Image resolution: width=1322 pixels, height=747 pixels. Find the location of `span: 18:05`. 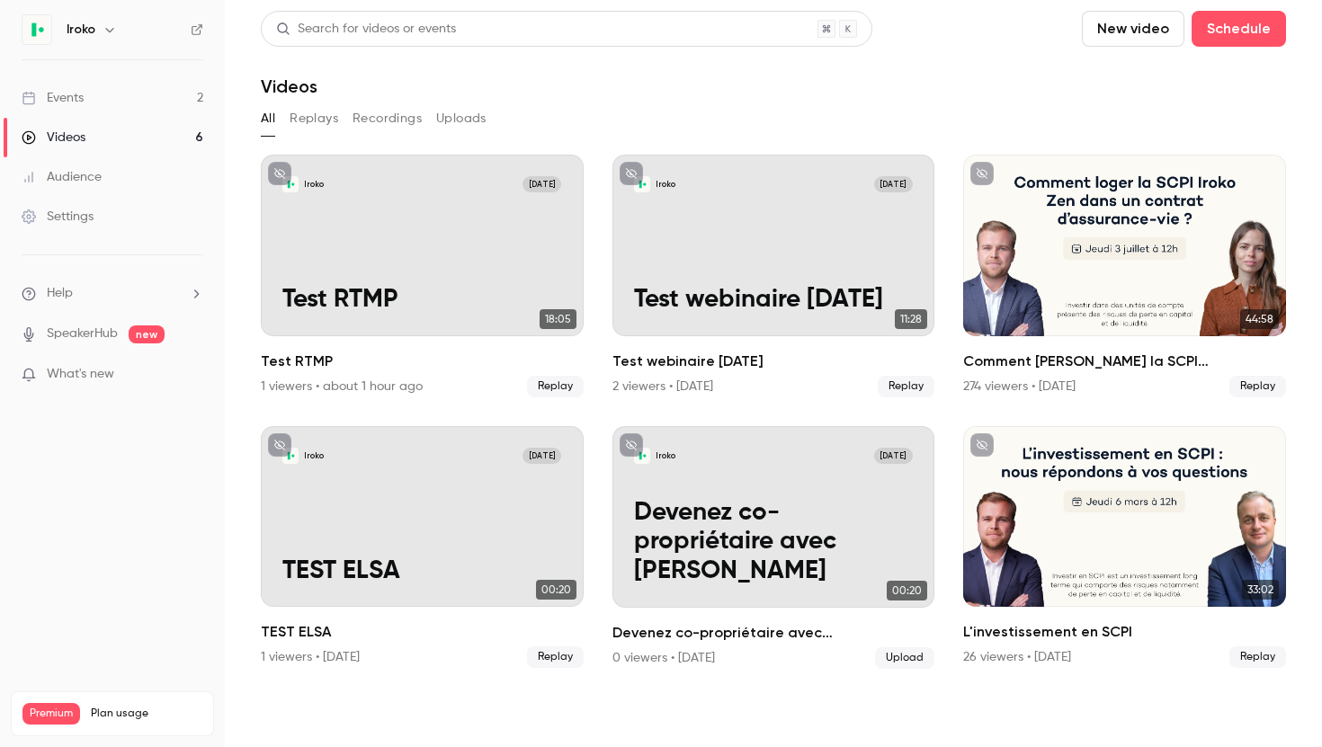

span: 18:05 is located at coordinates (557, 319).